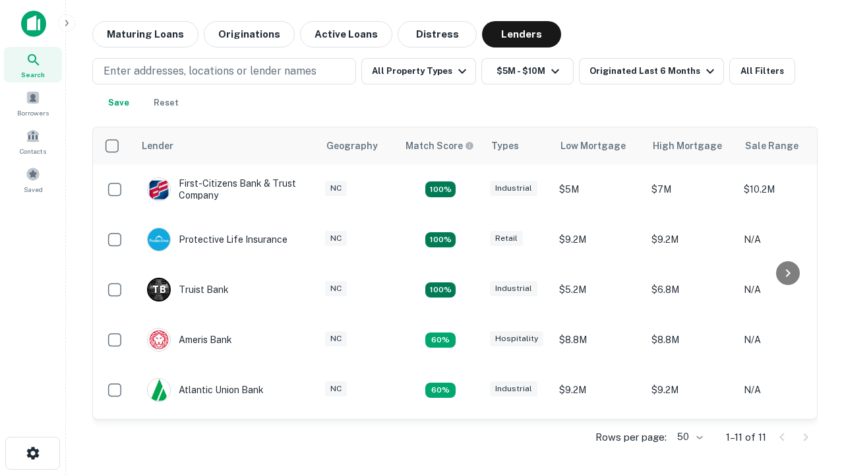 The image size is (844, 475). Describe the element at coordinates (158, 146) in the screenshot. I see `div: Lender` at that location.